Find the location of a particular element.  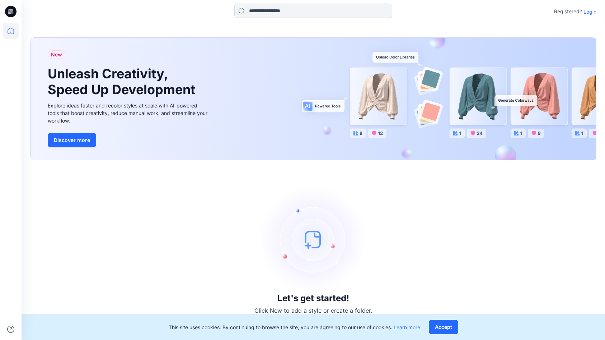

a: Discover more is located at coordinates (129, 140).